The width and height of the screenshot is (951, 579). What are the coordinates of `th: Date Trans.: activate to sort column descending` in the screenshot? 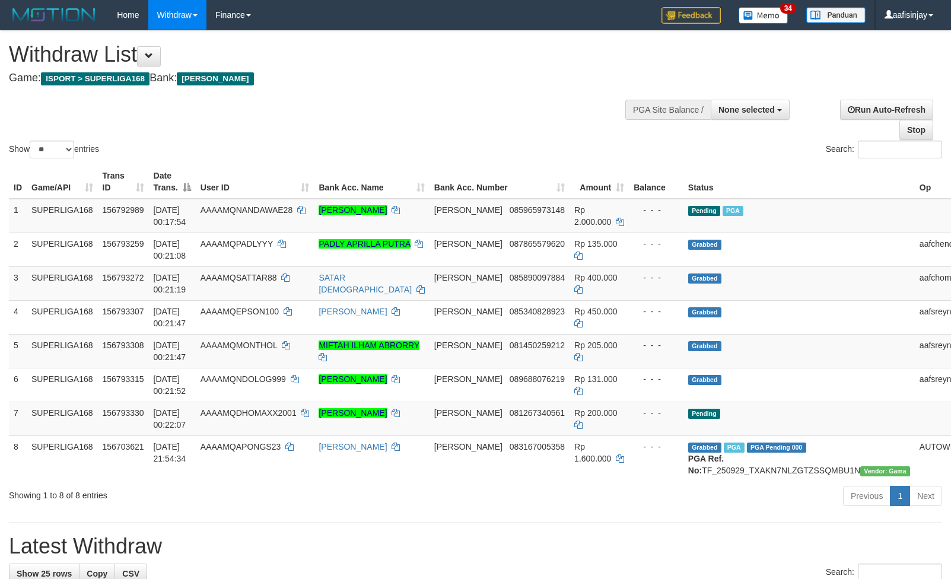 It's located at (172, 182).